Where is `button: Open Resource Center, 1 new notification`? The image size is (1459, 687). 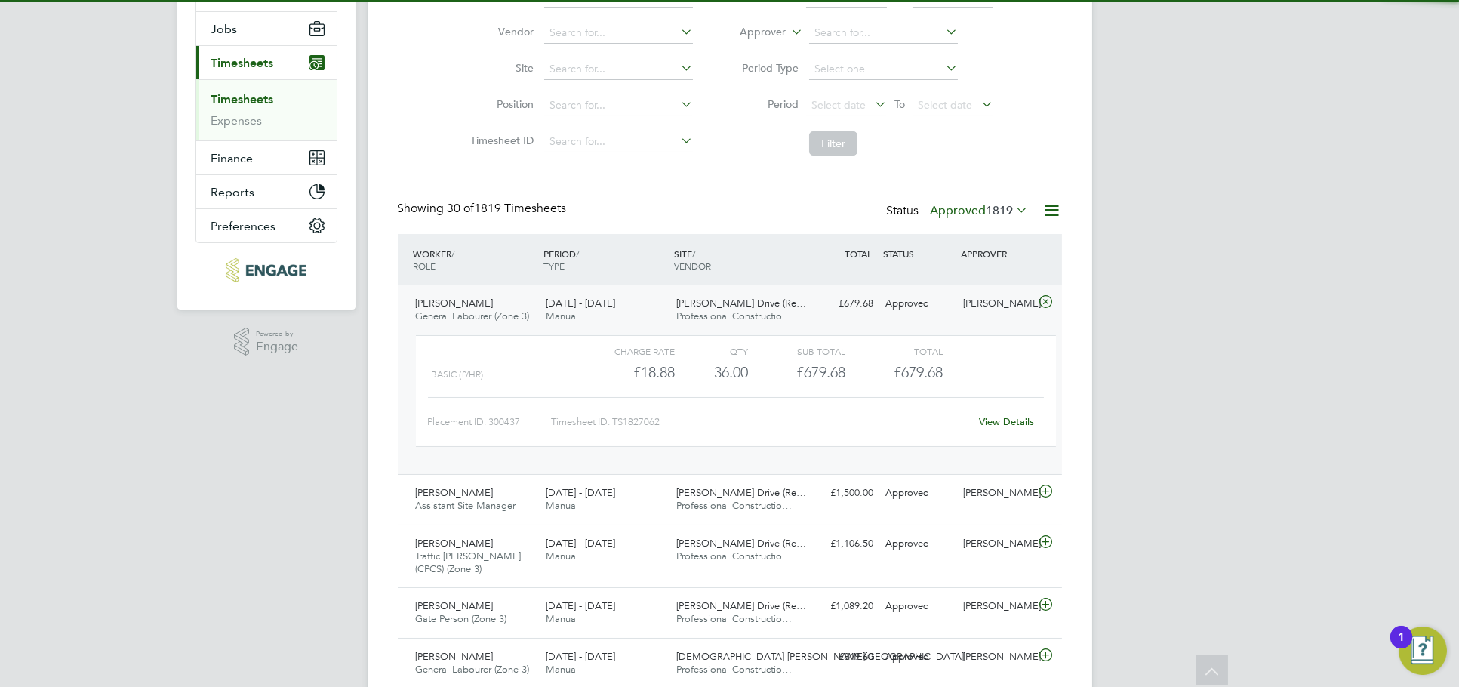 button: Open Resource Center, 1 new notification is located at coordinates (1422, 650).